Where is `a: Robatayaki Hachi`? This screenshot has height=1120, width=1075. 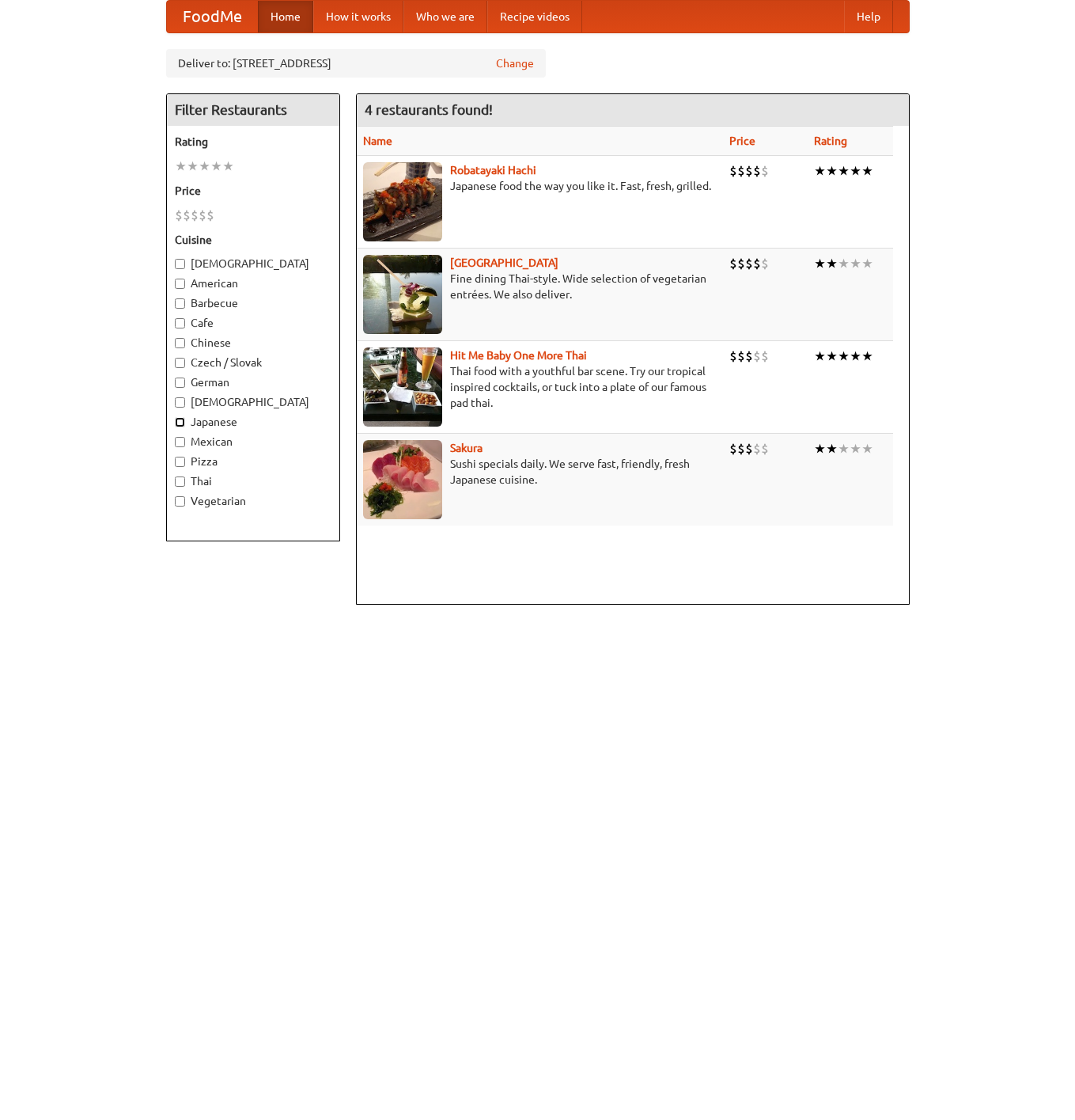 a: Robatayaki Hachi is located at coordinates (493, 170).